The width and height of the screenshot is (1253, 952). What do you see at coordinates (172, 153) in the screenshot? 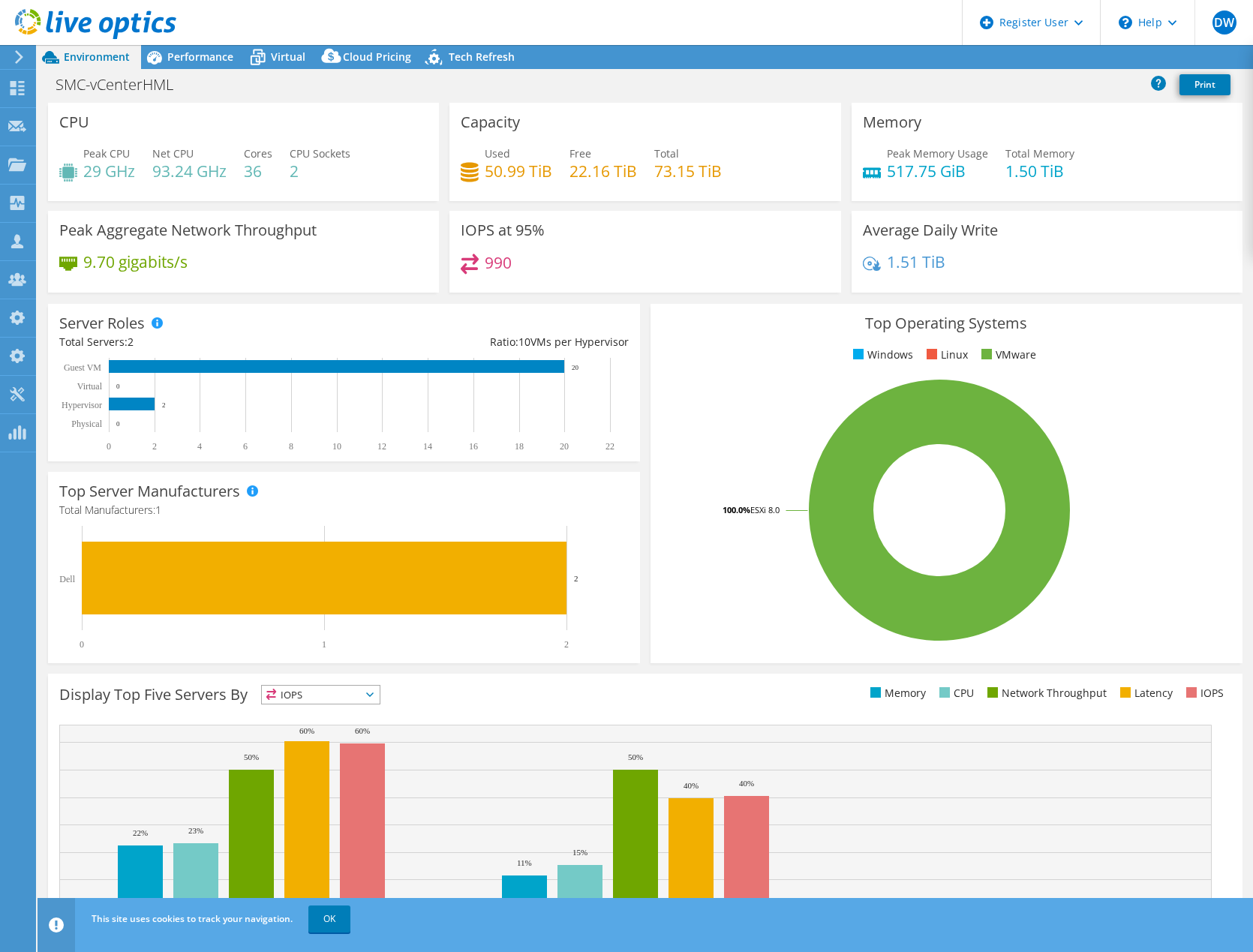
I see `span: Net CPU` at bounding box center [172, 153].